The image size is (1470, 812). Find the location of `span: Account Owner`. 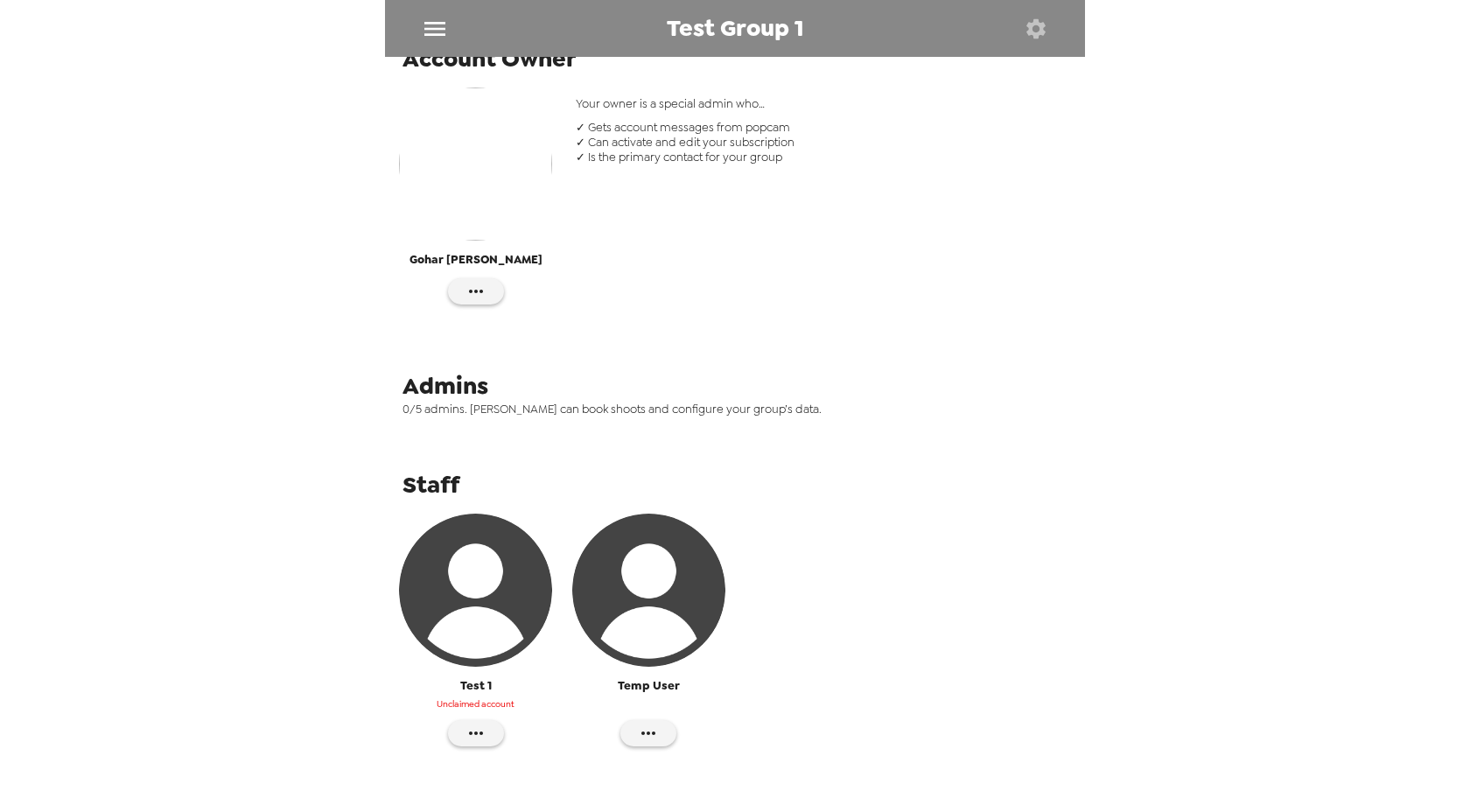

span: Account Owner is located at coordinates (489, 59).